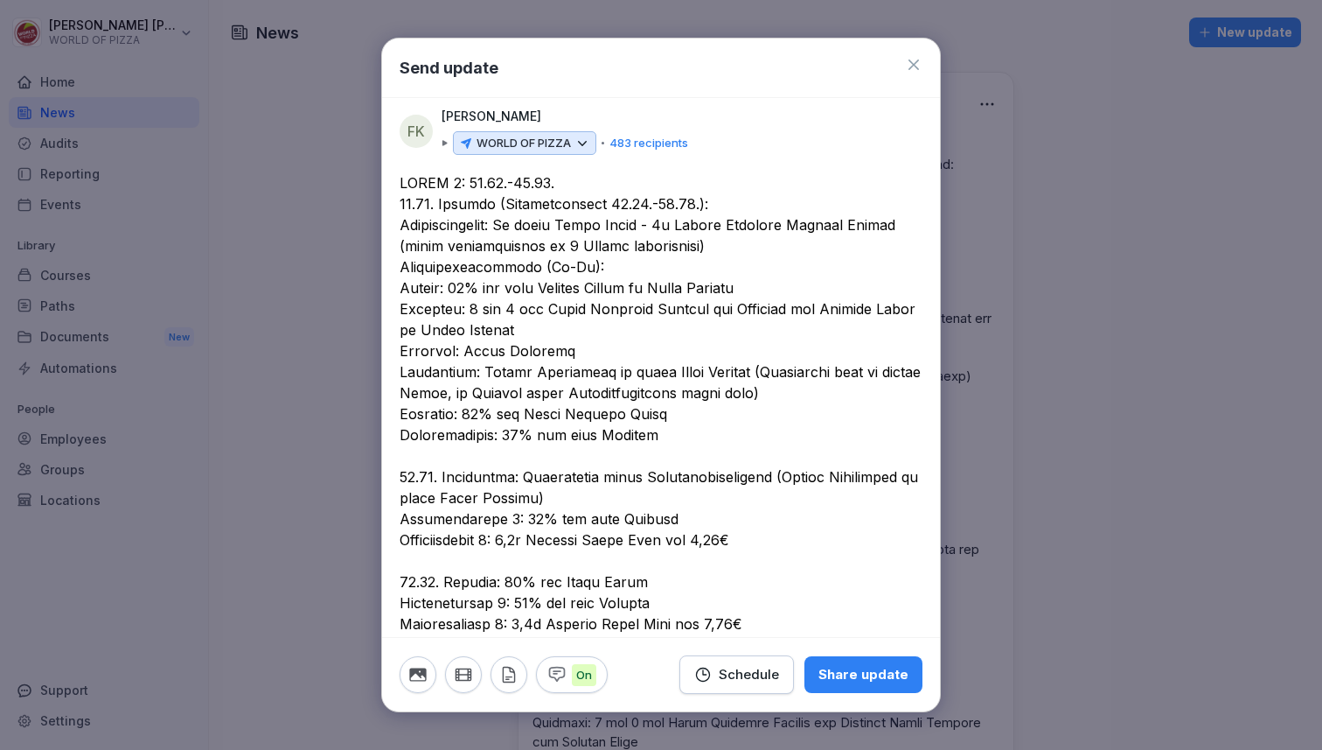  What do you see at coordinates (863, 674) in the screenshot?
I see `div: Share update` at bounding box center [863, 674].